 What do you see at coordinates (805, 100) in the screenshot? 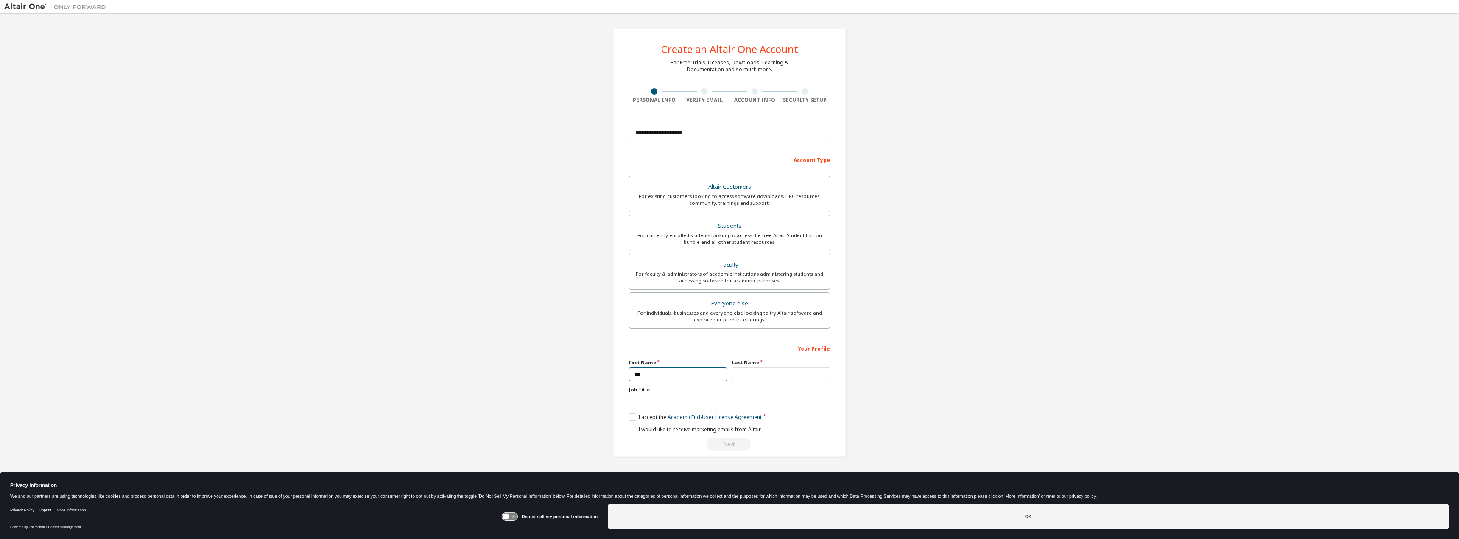
I see `div: Security Setup` at bounding box center [805, 100].